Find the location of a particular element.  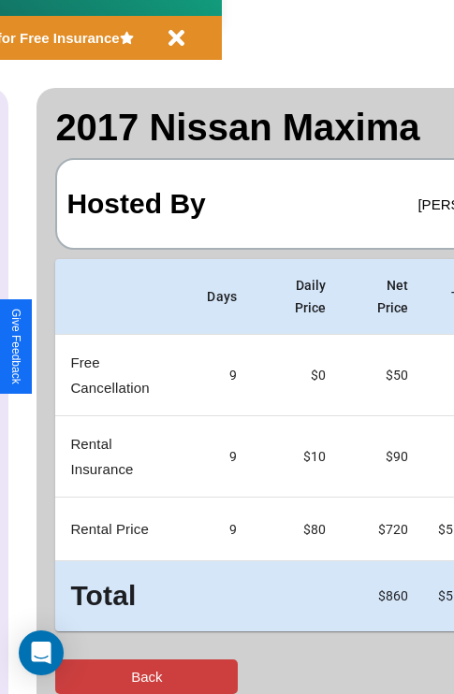

th: Days is located at coordinates (222, 296).